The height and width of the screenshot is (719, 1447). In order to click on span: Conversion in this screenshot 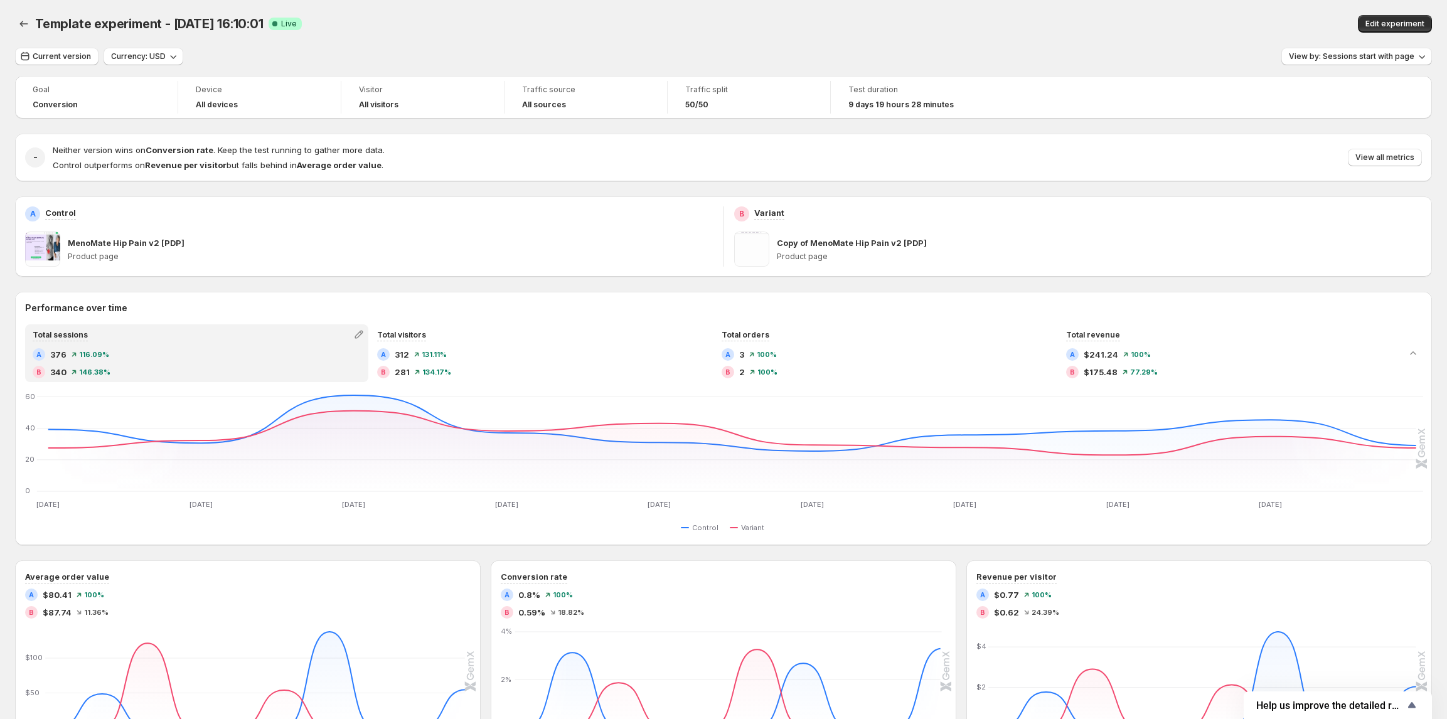, I will do `click(55, 105)`.